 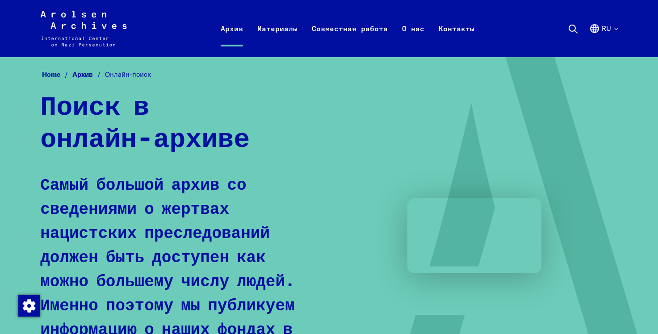 I want to click on nav: Breadcrumb, so click(x=329, y=75).